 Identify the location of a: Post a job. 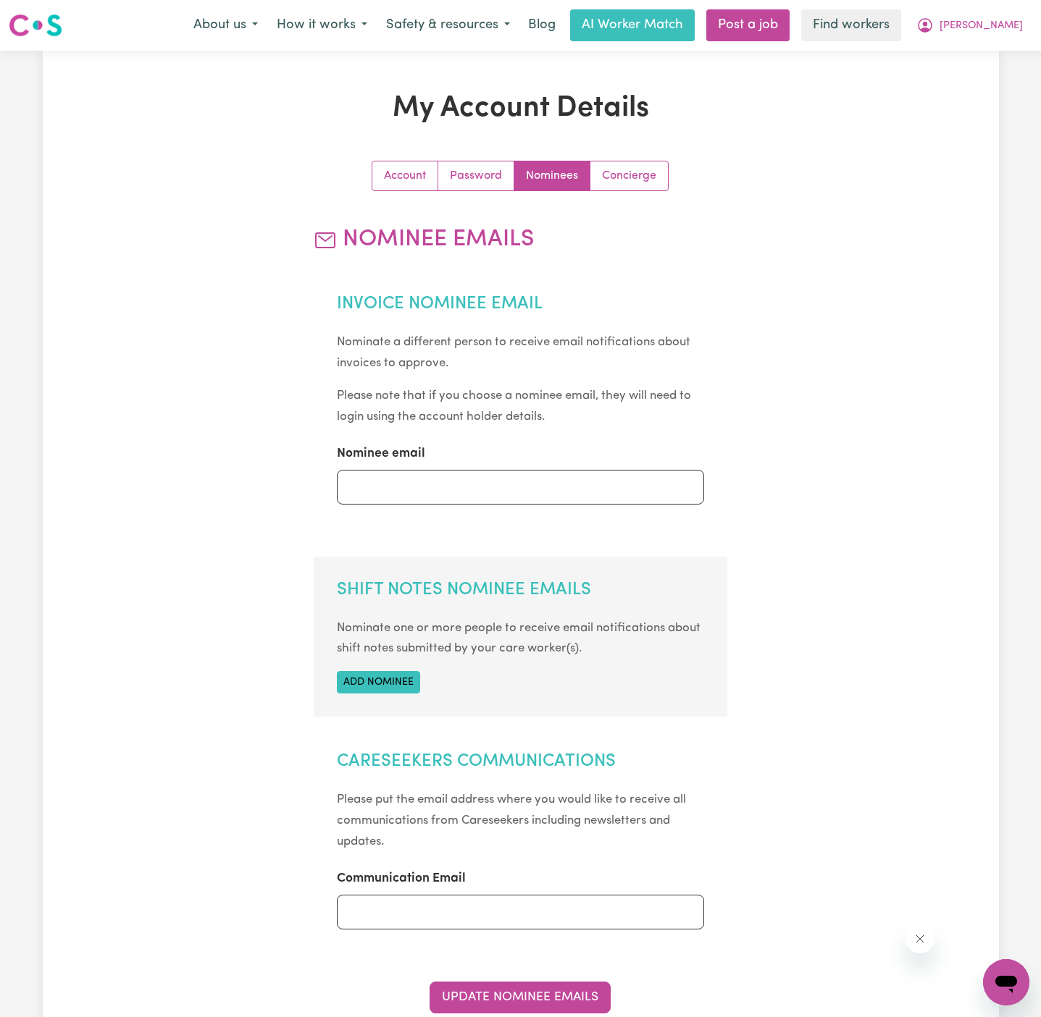
(747, 25).